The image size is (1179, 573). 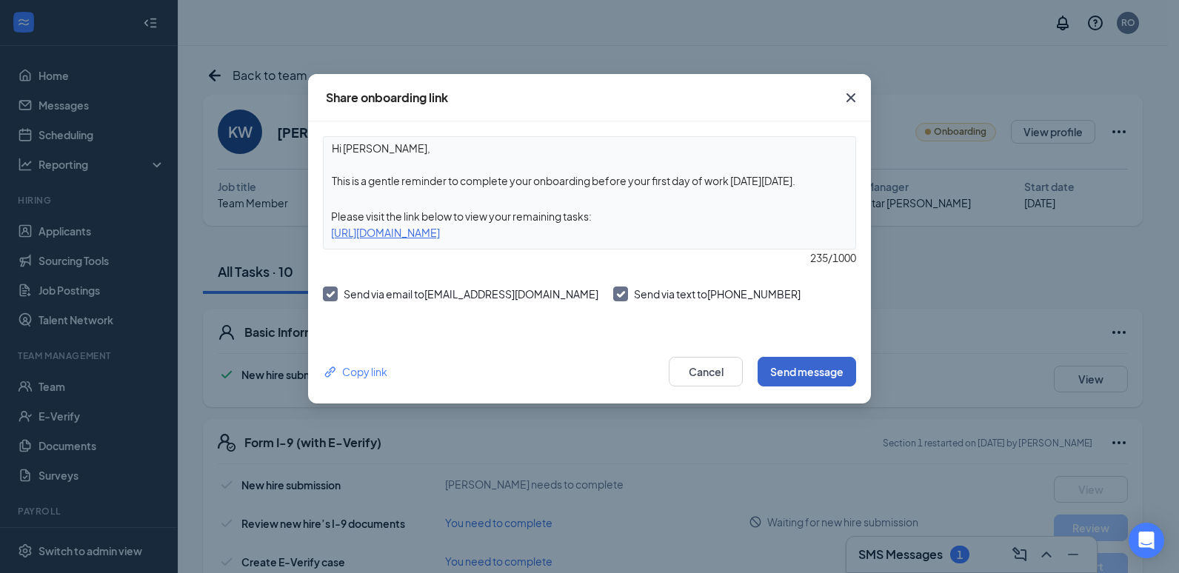 What do you see at coordinates (851, 98) in the screenshot?
I see `svg: Cross` at bounding box center [851, 98].